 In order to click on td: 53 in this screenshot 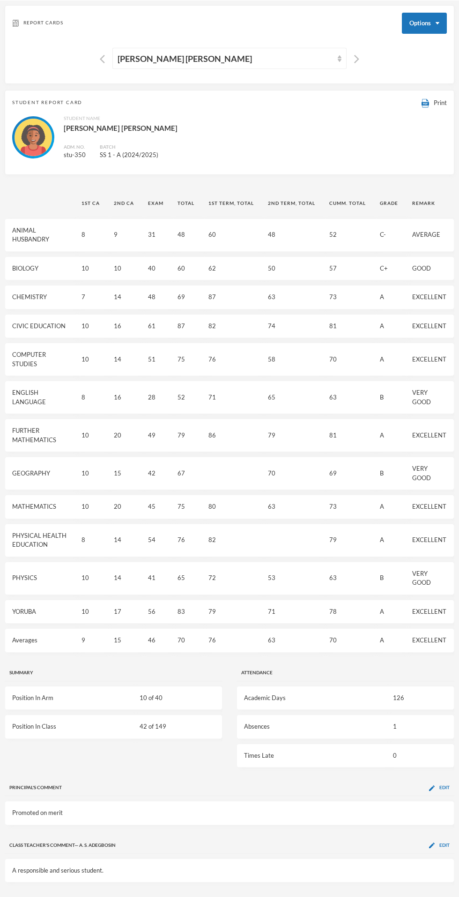, I will do `click(292, 578)`.